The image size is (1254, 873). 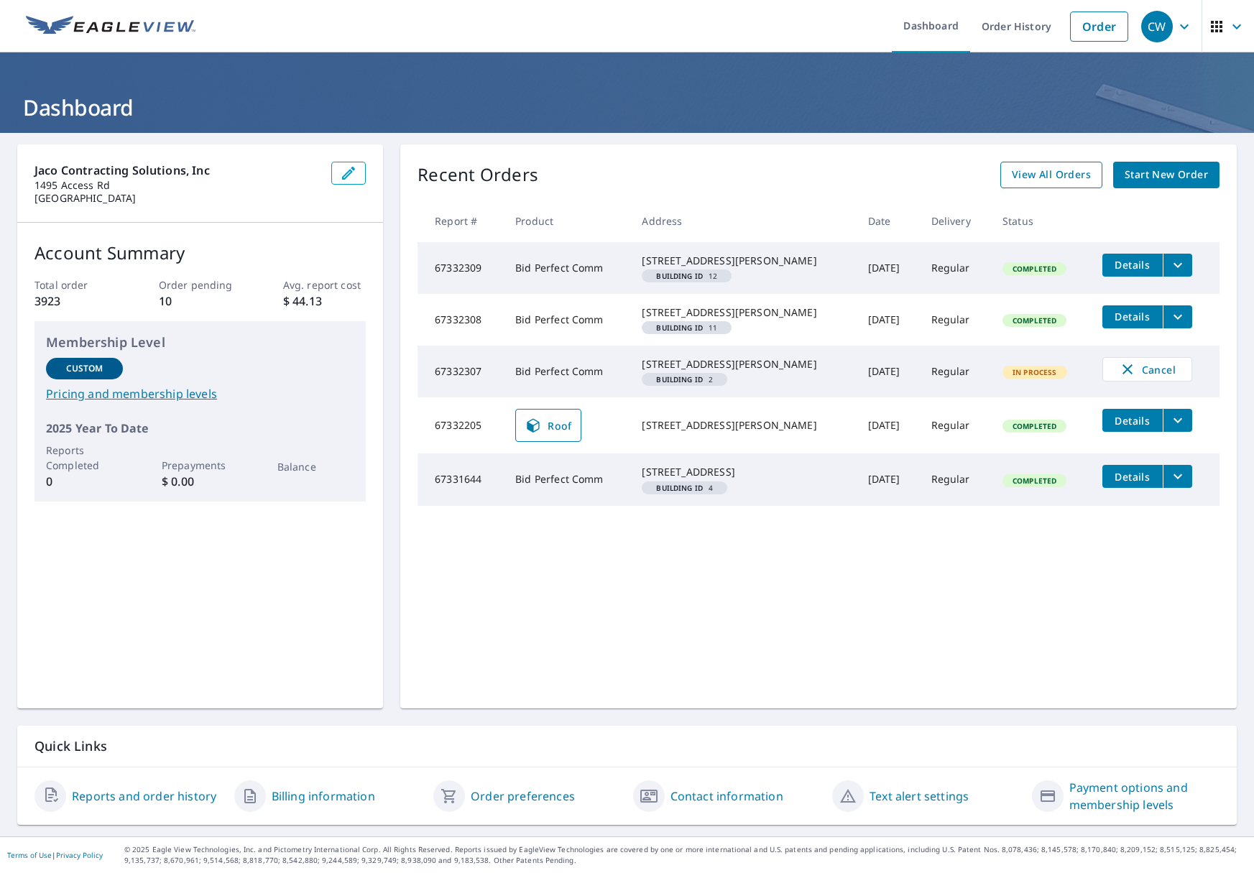 I want to click on button: filesDropdownBtn-67331644, so click(x=1177, y=477).